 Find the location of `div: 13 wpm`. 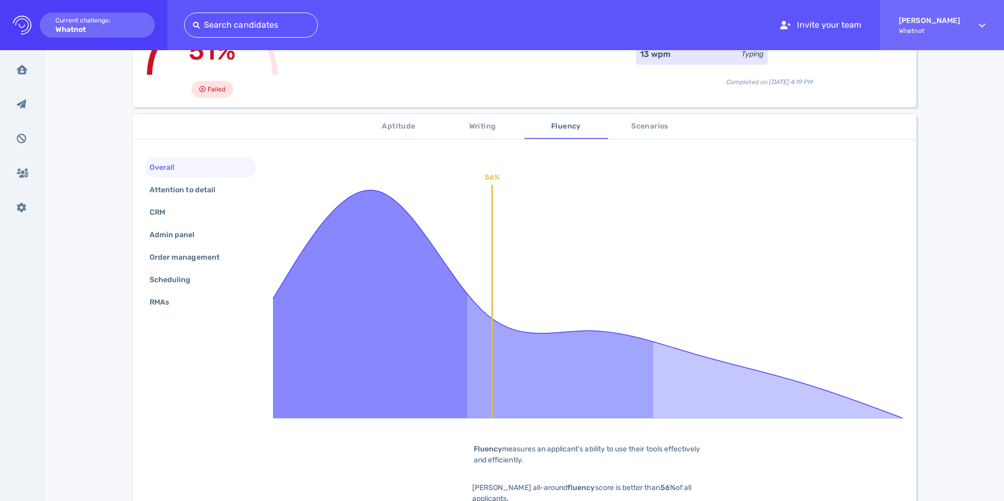

div: 13 wpm is located at coordinates (655, 54).